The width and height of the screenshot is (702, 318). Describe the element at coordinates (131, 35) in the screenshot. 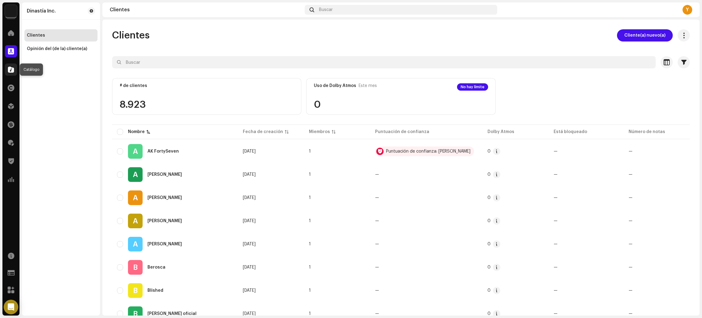

I see `span: Clientes` at that location.